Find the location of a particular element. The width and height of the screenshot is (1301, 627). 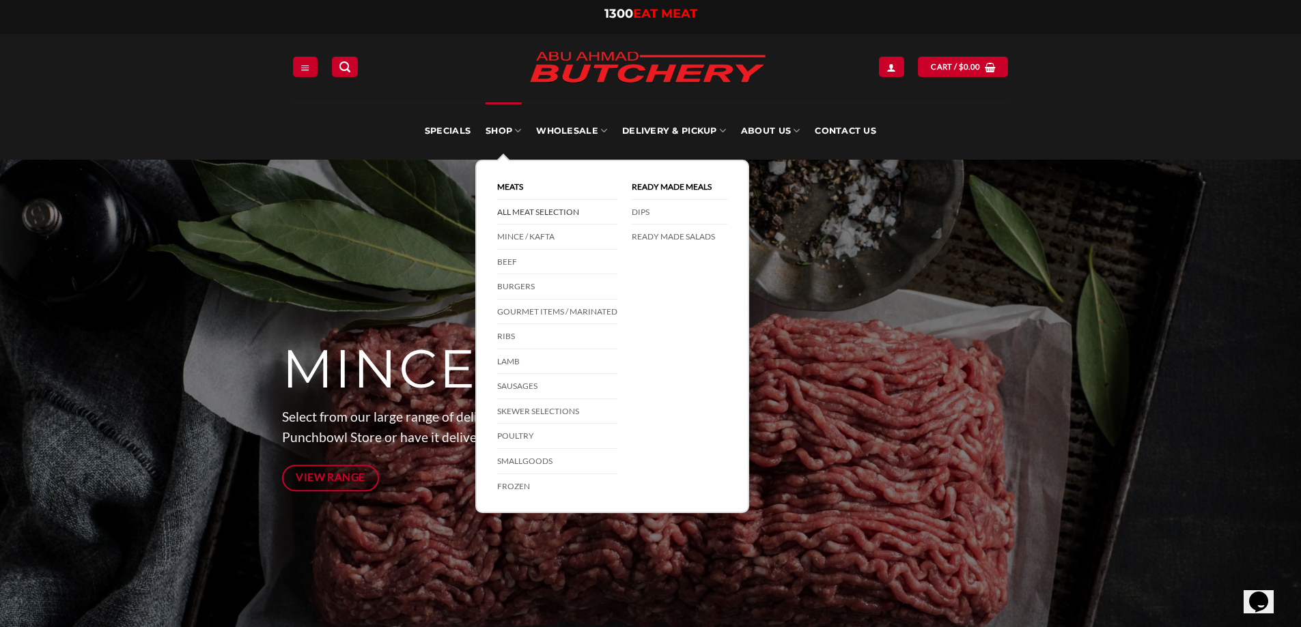

span: Select from our large range of delicious Order online & collect from our Punchbowl Store or have ... is located at coordinates (505, 427).